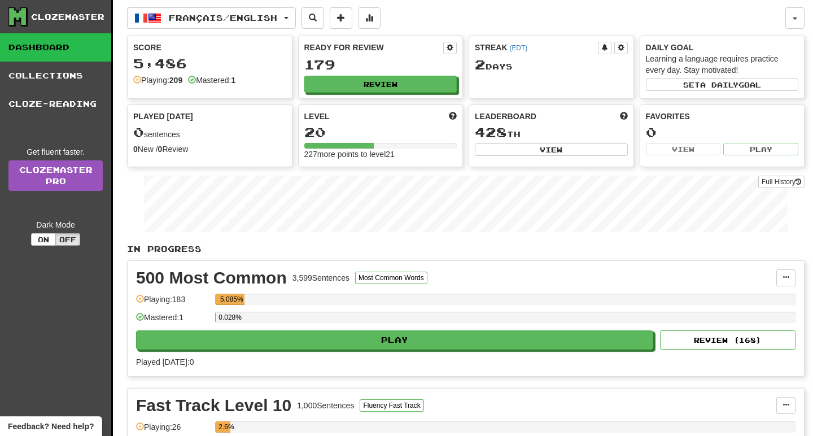 Image resolution: width=813 pixels, height=436 pixels. What do you see at coordinates (173, 303) in the screenshot?
I see `div: Playing: 183` at bounding box center [173, 303].